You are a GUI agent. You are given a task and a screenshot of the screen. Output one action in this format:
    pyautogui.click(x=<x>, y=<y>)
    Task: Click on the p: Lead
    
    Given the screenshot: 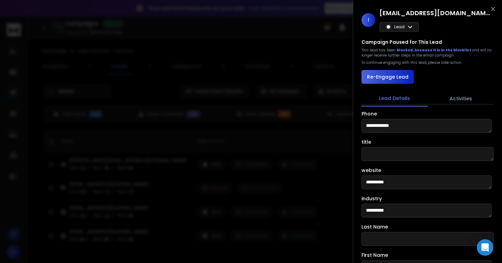 What is the action you would take?
    pyautogui.click(x=399, y=27)
    